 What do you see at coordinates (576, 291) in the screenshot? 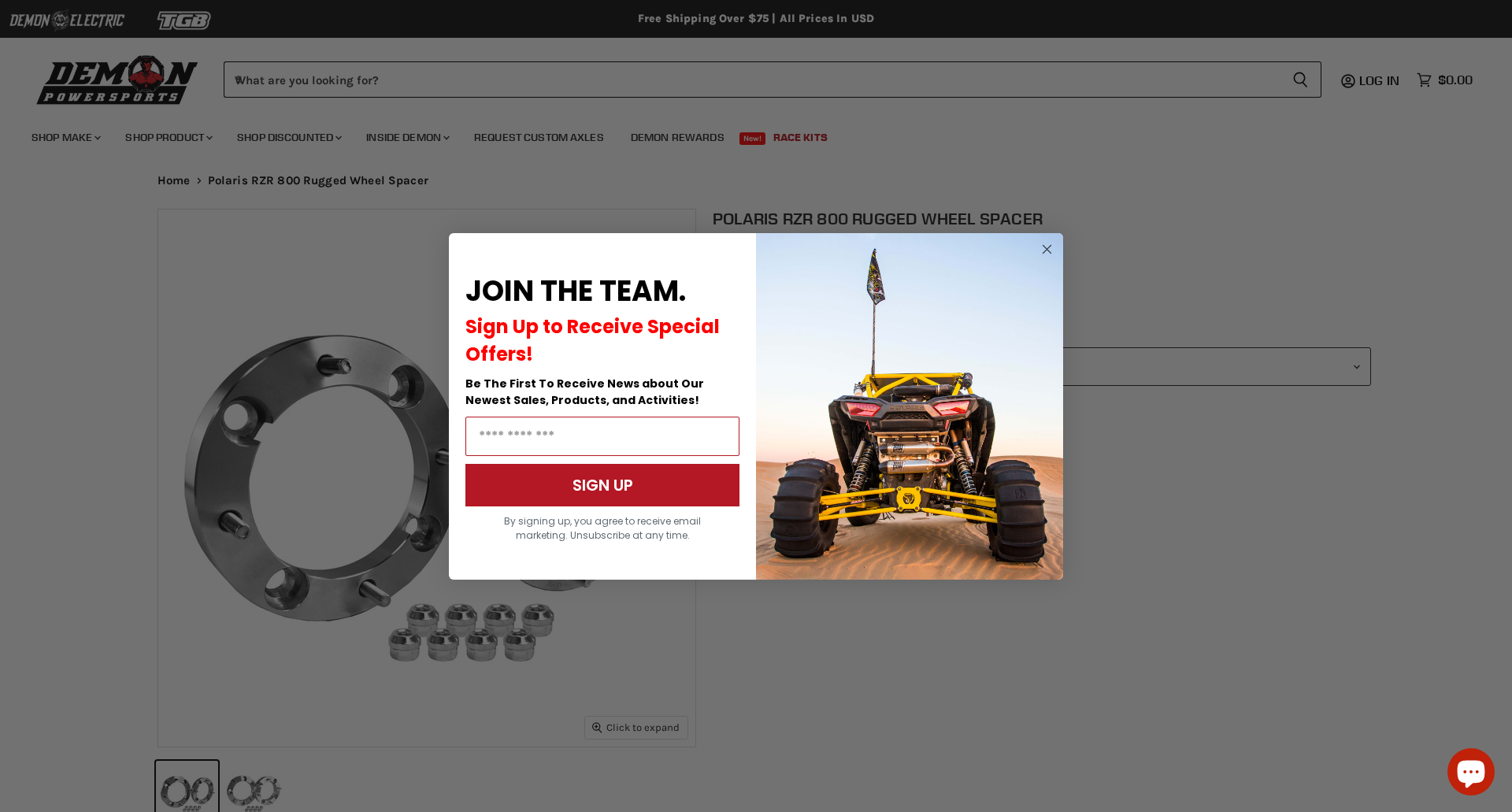
I see `span: JOIN THE TEAM.` at bounding box center [576, 291].